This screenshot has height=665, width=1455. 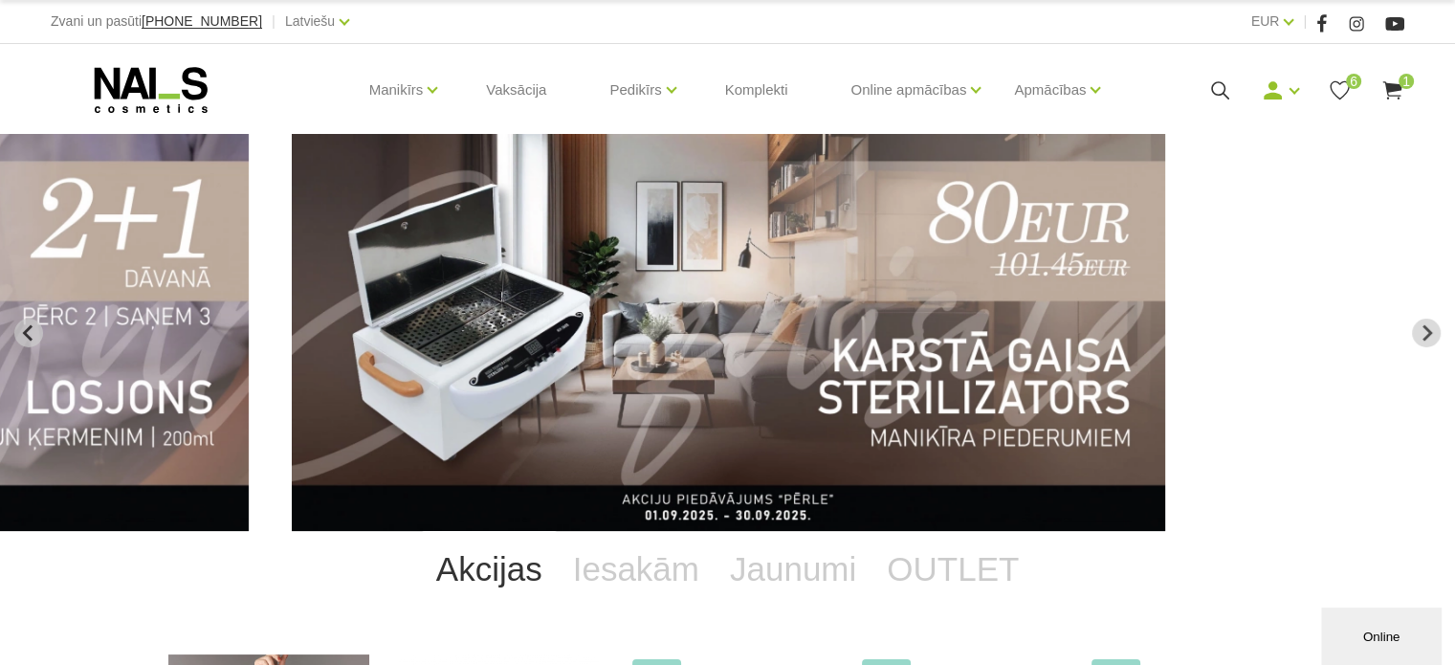 I want to click on a: Komplekti, so click(x=757, y=90).